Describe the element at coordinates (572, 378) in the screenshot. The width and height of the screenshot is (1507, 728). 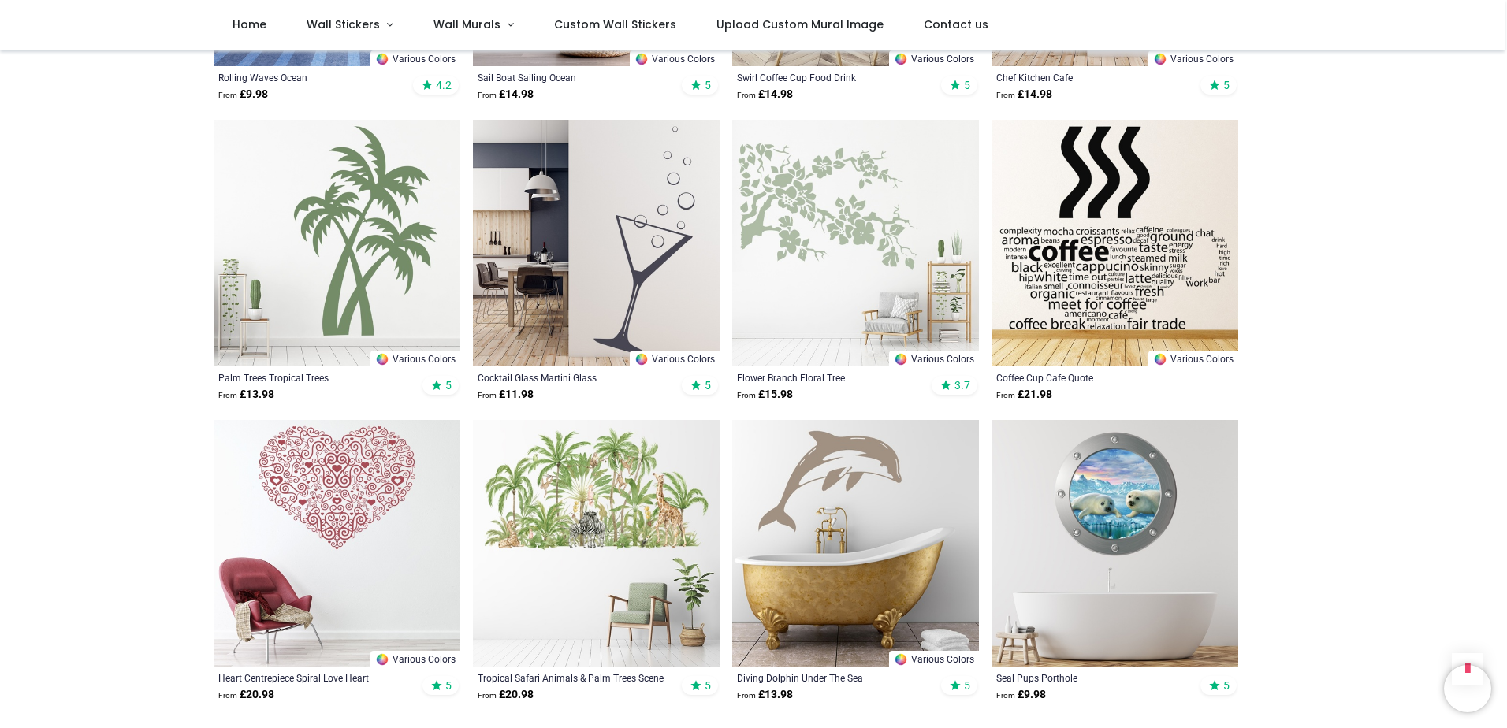
I see `a: Cocktail Glass Martini Glass` at that location.